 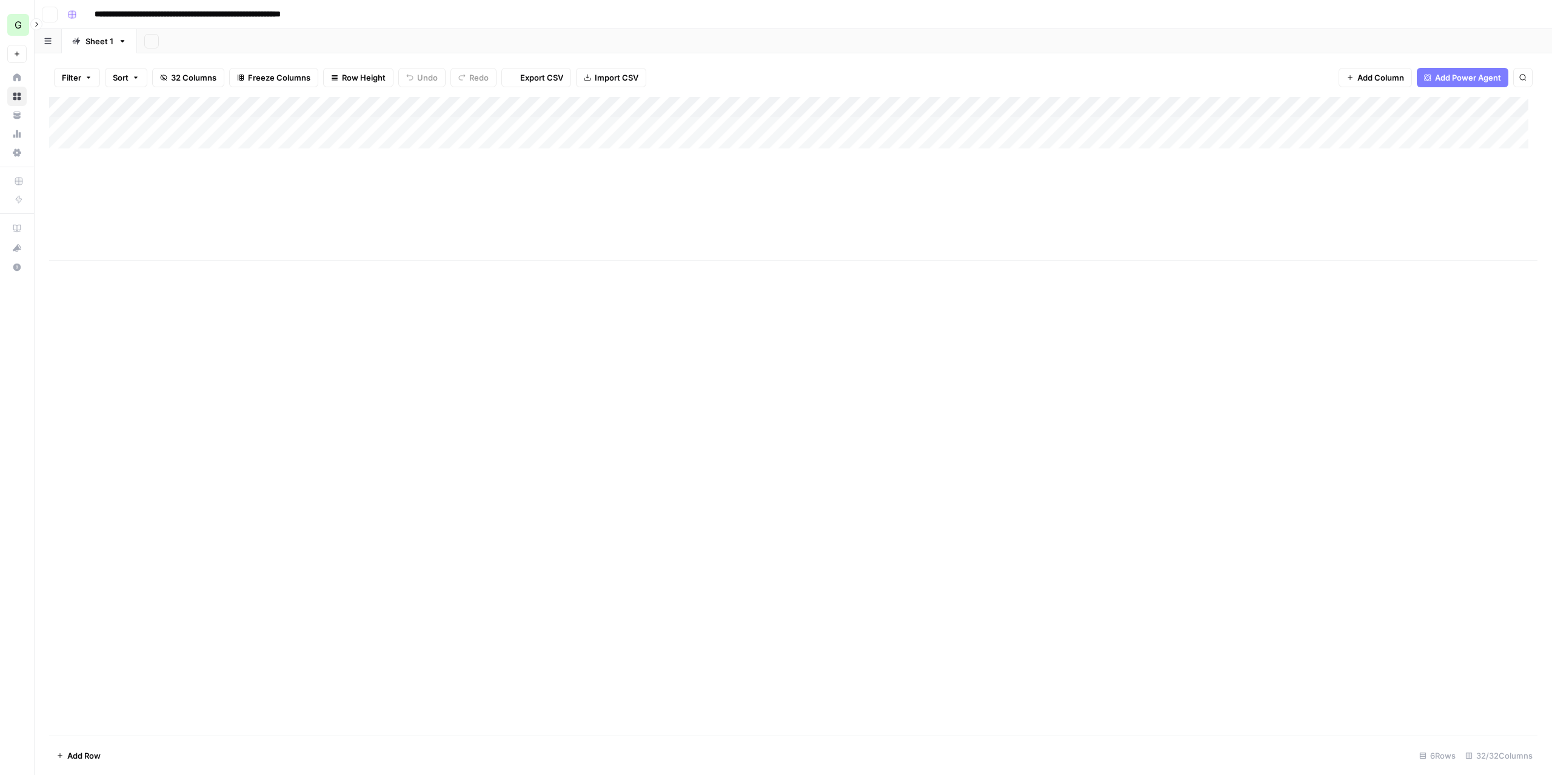 What do you see at coordinates (17, 134) in the screenshot?
I see `a: Usage` at bounding box center [17, 134].